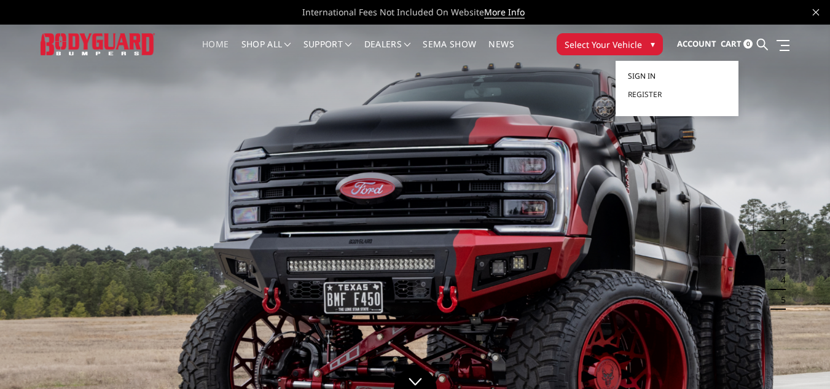 The image size is (830, 389). I want to click on a: Register, so click(677, 95).